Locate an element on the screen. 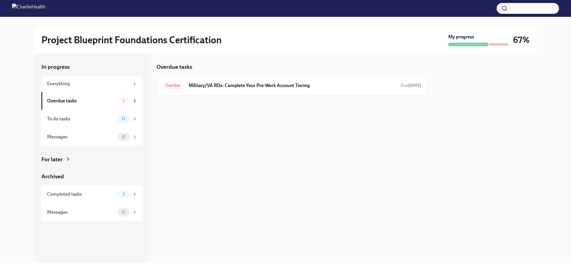 The height and width of the screenshot is (269, 571). div: Everything is located at coordinates (88, 84).